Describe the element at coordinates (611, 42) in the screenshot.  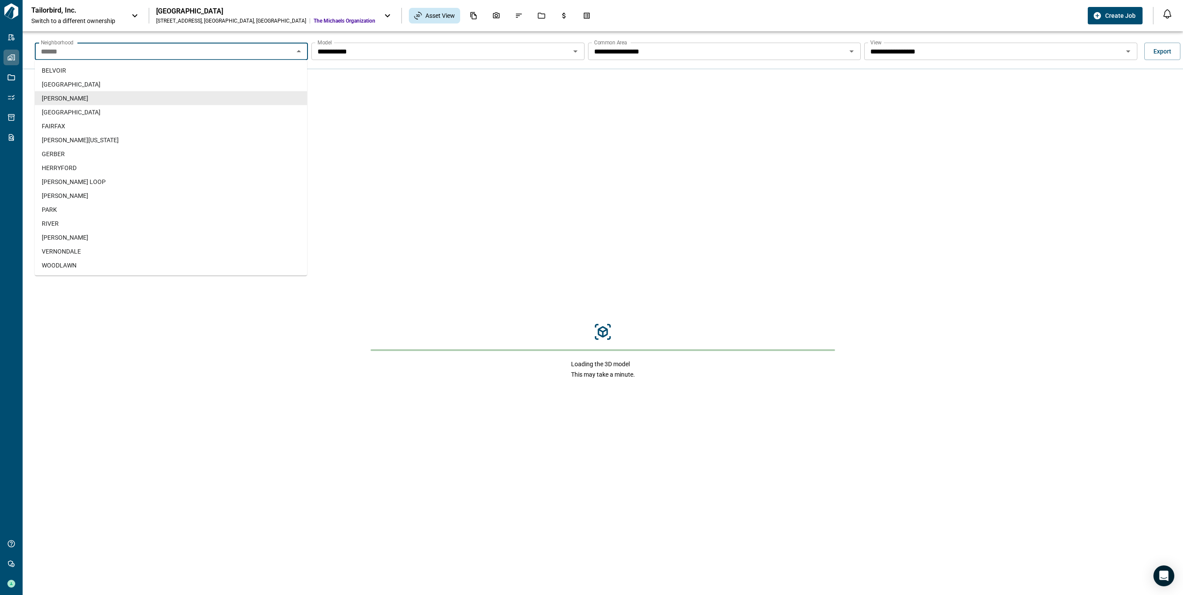
I see `label: Common Area` at that location.